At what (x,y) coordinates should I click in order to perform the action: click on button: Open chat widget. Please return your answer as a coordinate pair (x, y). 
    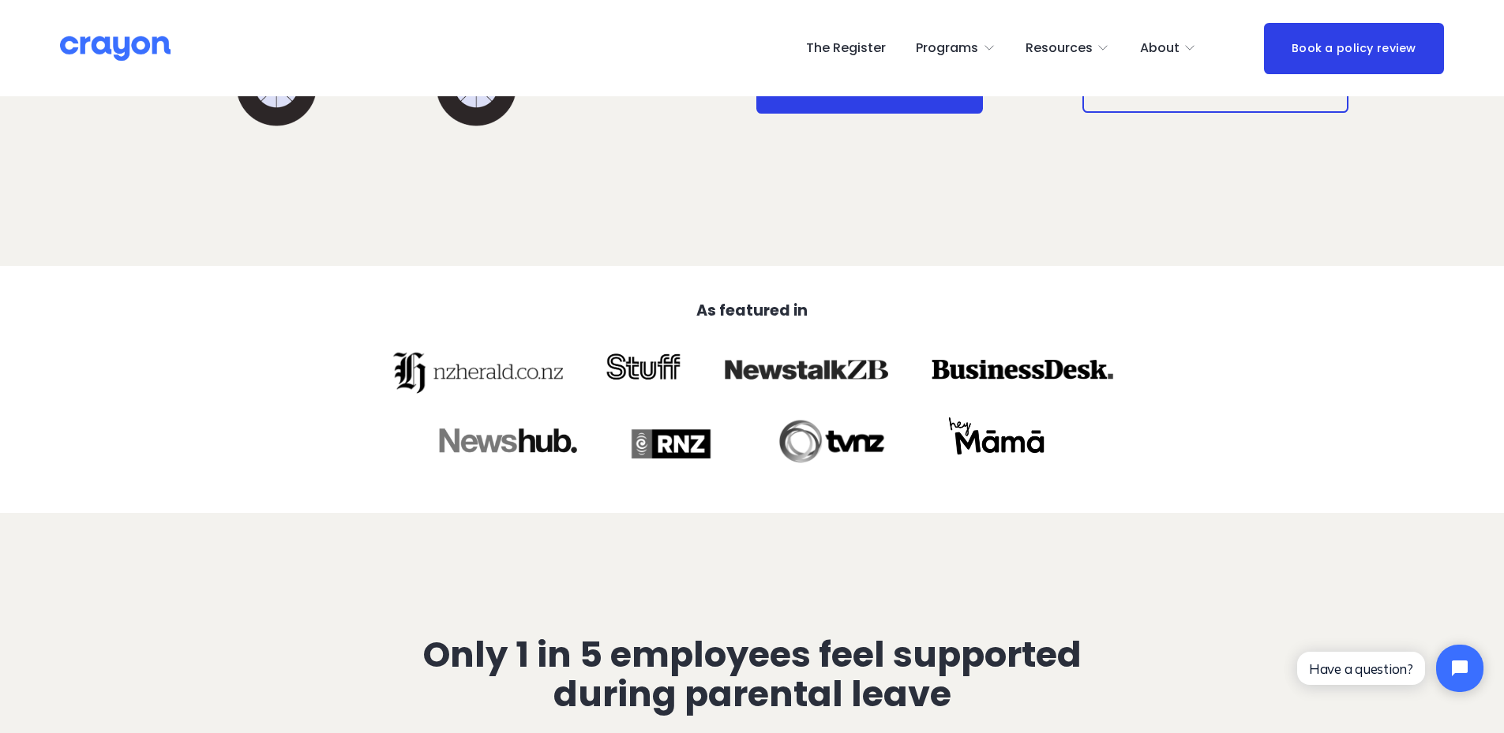
    Looking at the image, I should click on (176, 37).